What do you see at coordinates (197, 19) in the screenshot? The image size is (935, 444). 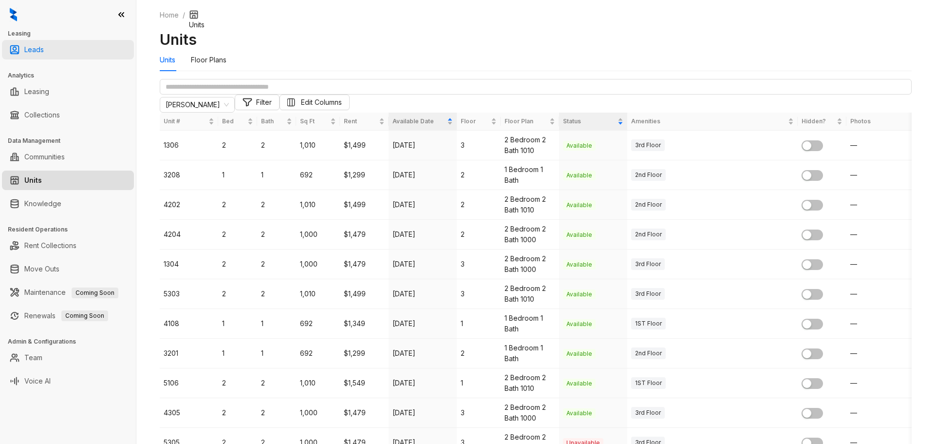 I see `span: Units` at bounding box center [197, 19].